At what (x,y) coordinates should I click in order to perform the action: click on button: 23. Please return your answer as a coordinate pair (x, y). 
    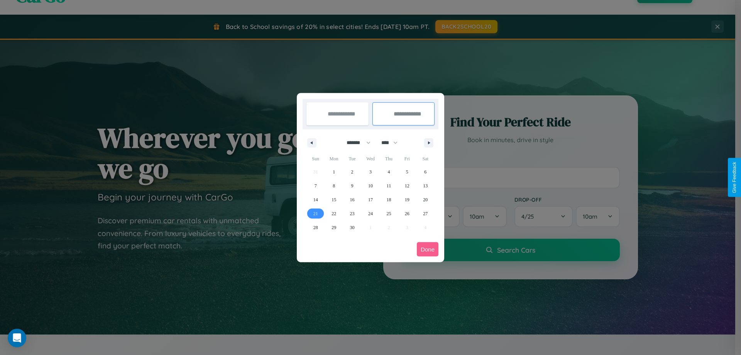
    Looking at the image, I should click on (352, 214).